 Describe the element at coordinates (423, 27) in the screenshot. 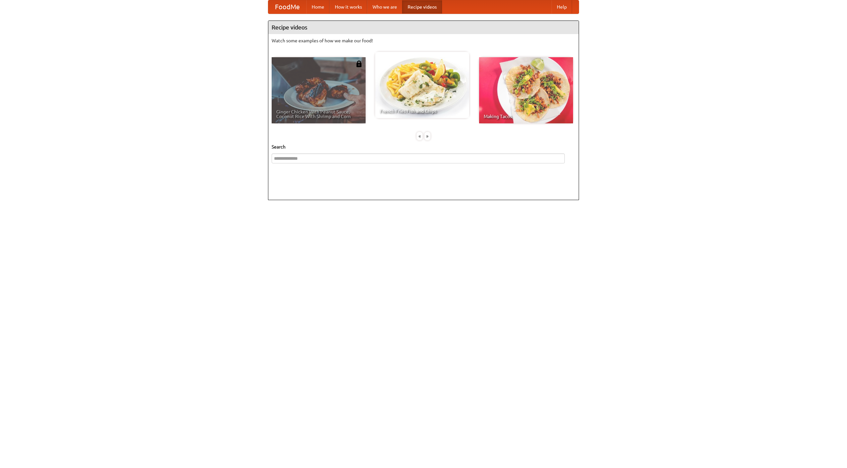

I see `h4: Recipe videos` at that location.